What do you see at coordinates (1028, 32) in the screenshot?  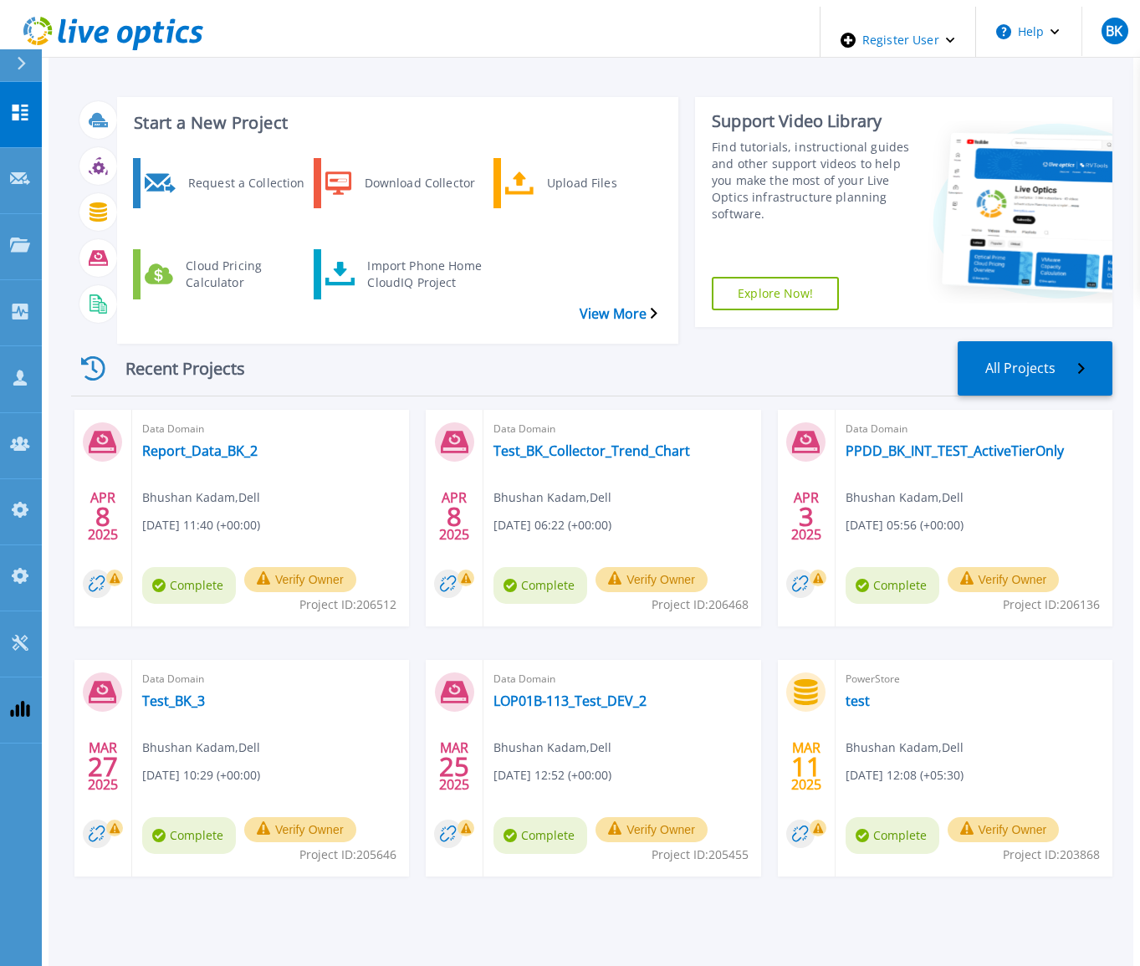 I see `button: Help` at bounding box center [1028, 32].